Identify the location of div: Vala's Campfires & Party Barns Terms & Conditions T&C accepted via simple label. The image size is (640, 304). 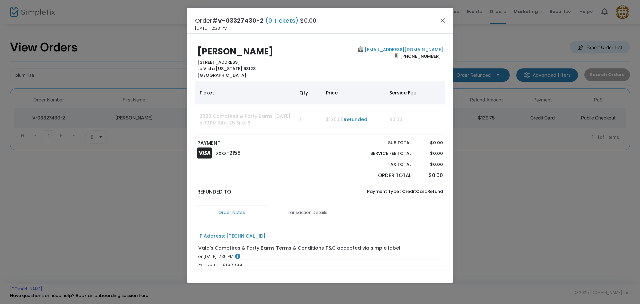
(299, 248).